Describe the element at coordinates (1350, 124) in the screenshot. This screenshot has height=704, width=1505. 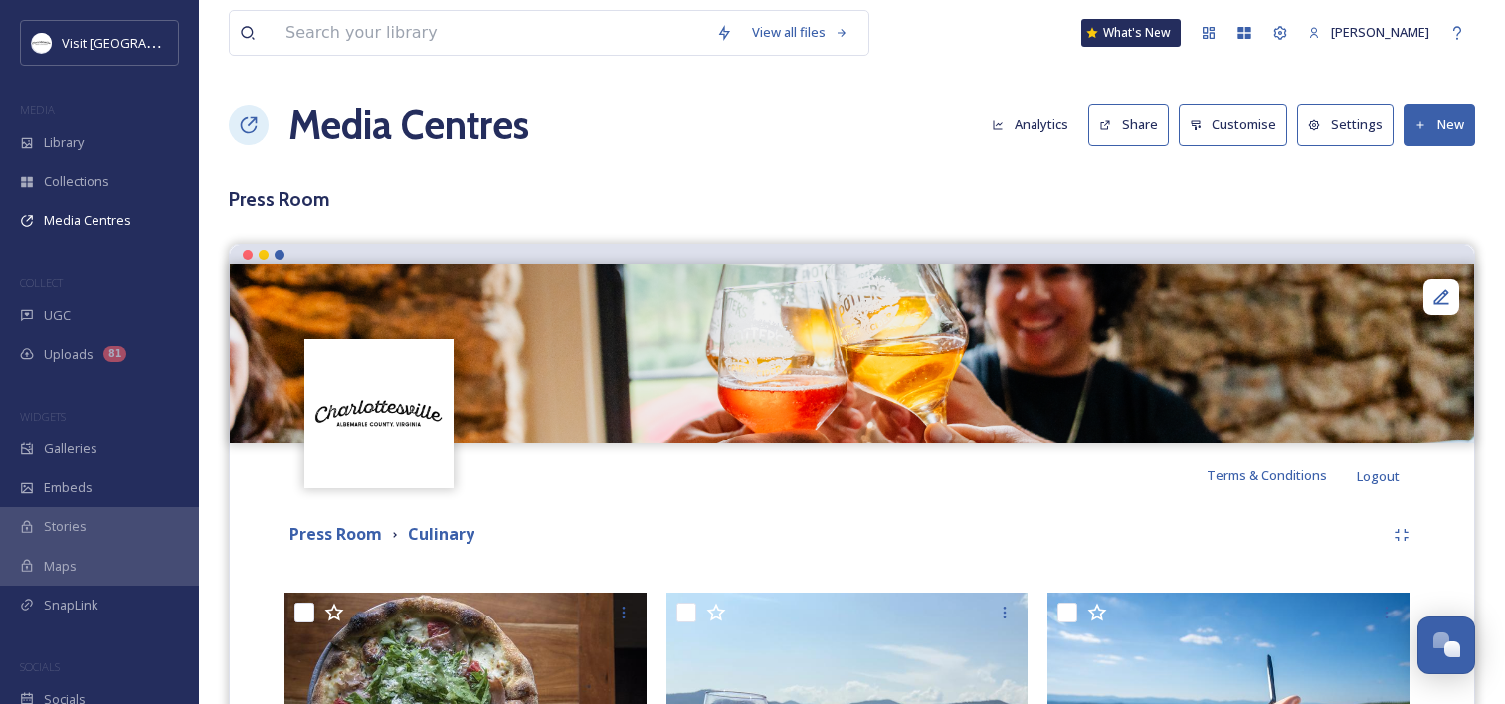
I see `a: Settings` at that location.